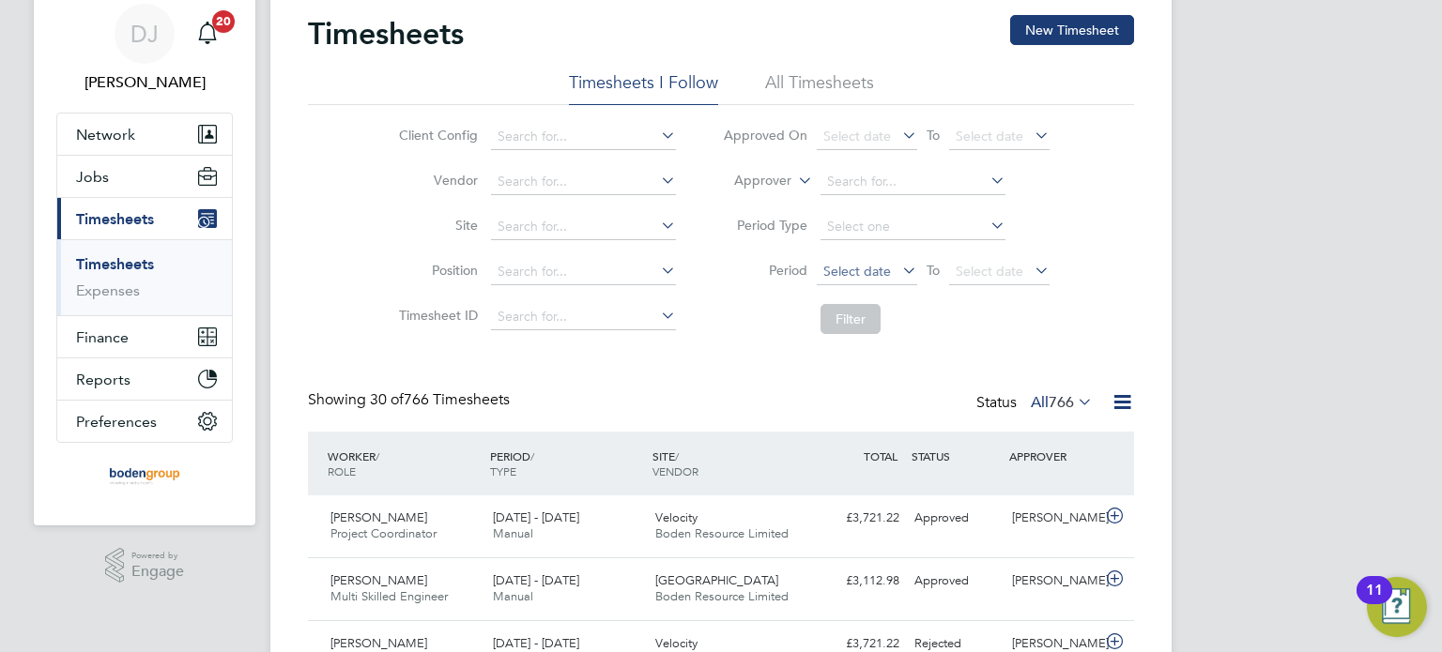  I want to click on h2: Timesheets, so click(386, 34).